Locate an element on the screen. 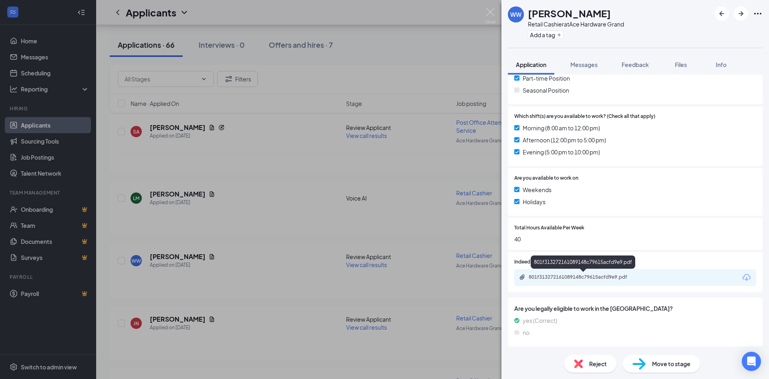 This screenshot has height=379, width=769. span: Seasonal Position is located at coordinates (546, 90).